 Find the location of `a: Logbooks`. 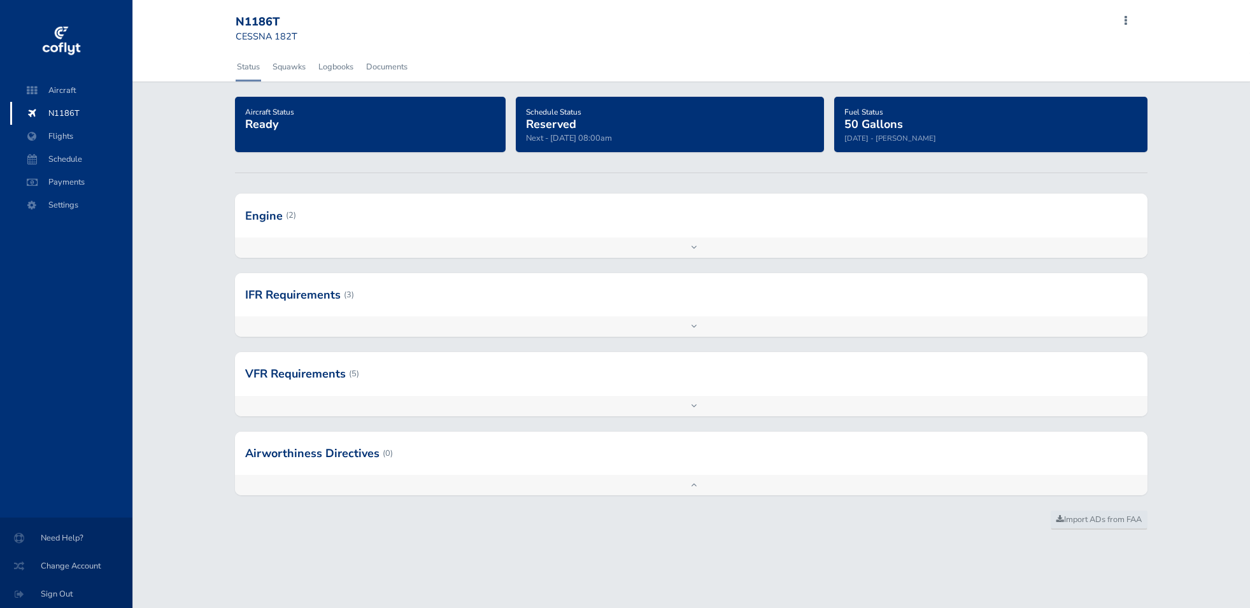

a: Logbooks is located at coordinates (336, 67).